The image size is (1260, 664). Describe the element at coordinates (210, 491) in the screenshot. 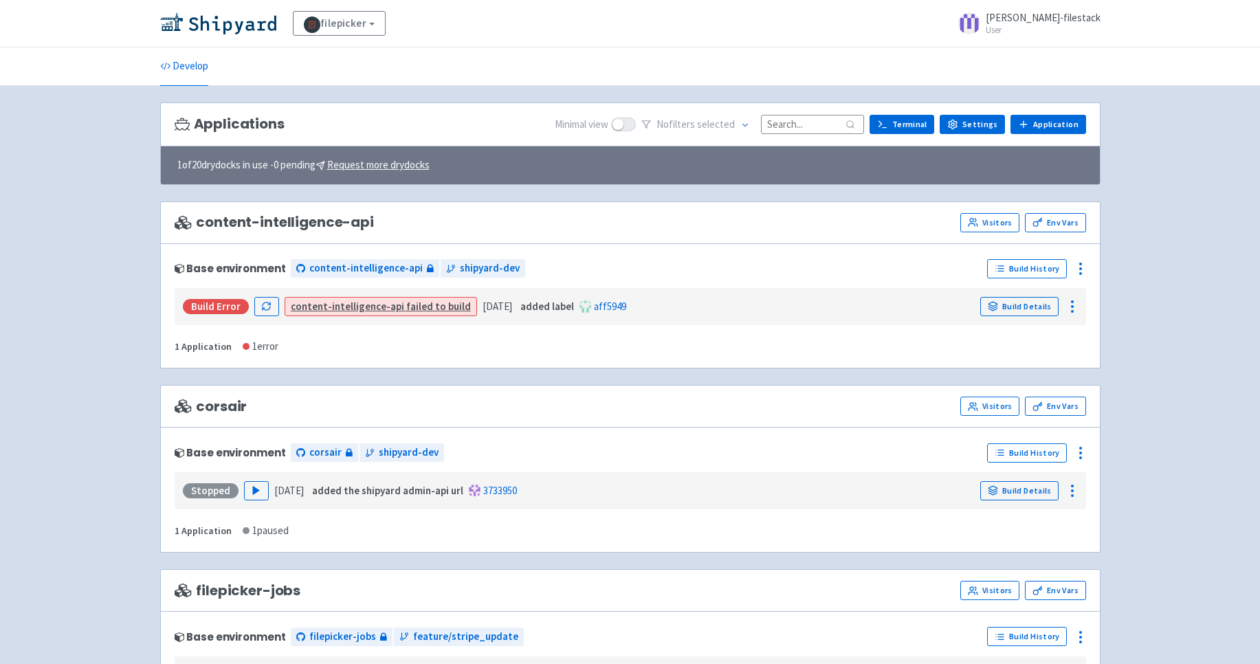

I see `div: Stopped` at that location.